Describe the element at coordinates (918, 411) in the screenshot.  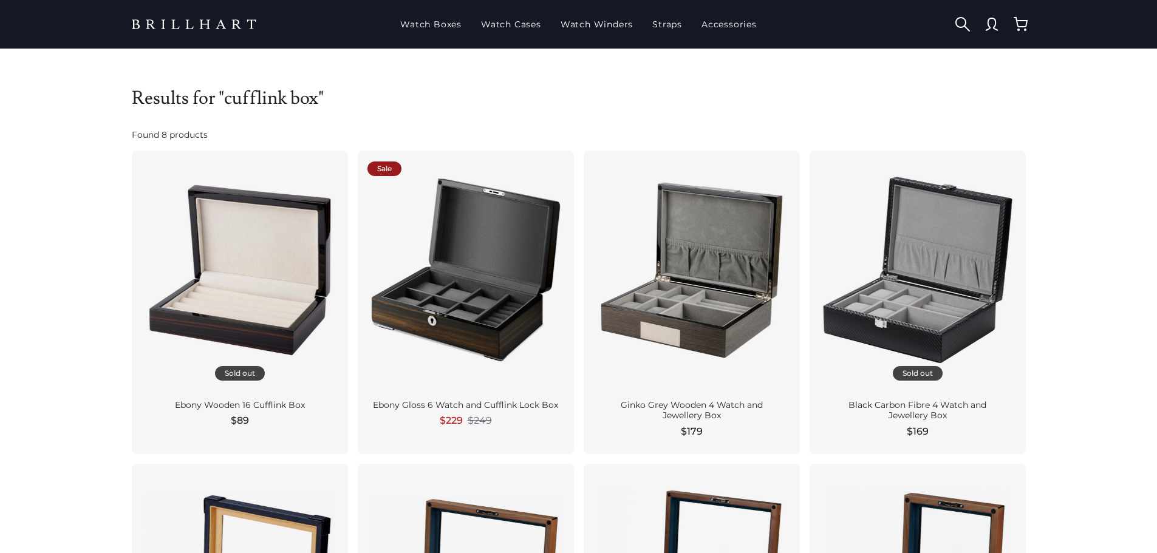
I see `div: Black Carbon Fibre 4 Watch and Jewellery Box` at that location.